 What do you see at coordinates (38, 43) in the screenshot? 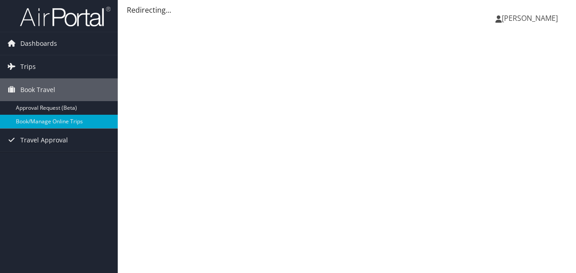
I see `span: Dashboards` at bounding box center [38, 43].